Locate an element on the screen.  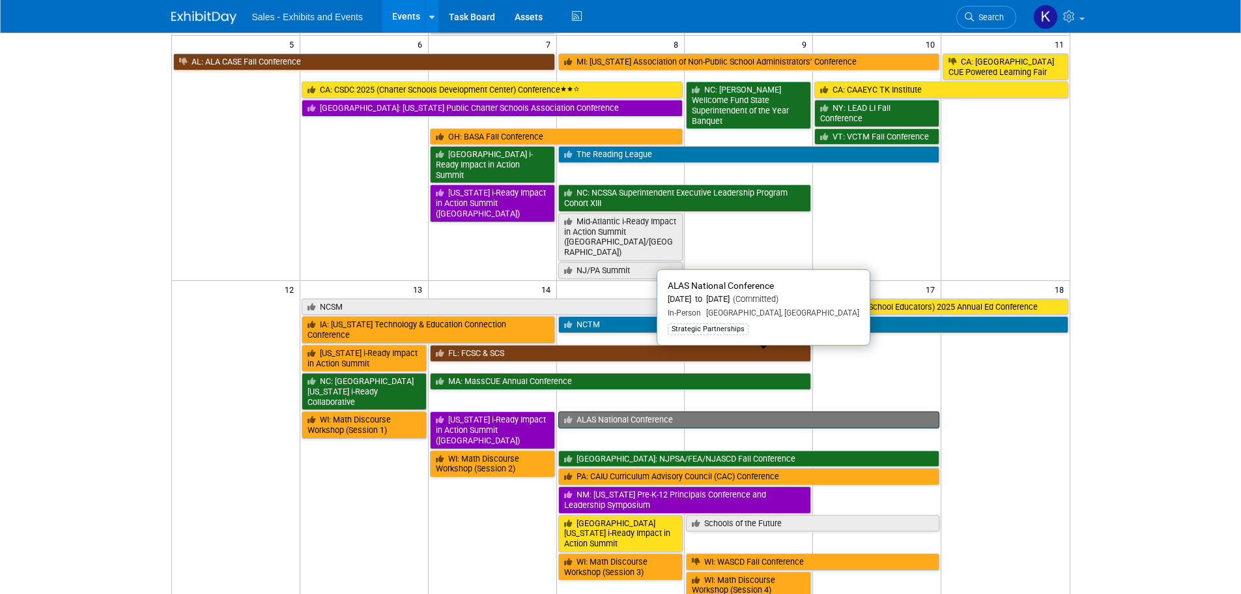
a: Schools of the Future is located at coordinates (813, 523).